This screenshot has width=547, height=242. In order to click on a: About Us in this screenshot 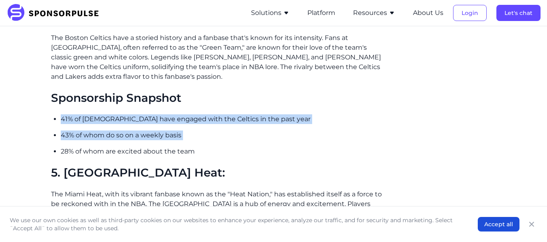, I will do `click(428, 13)`.